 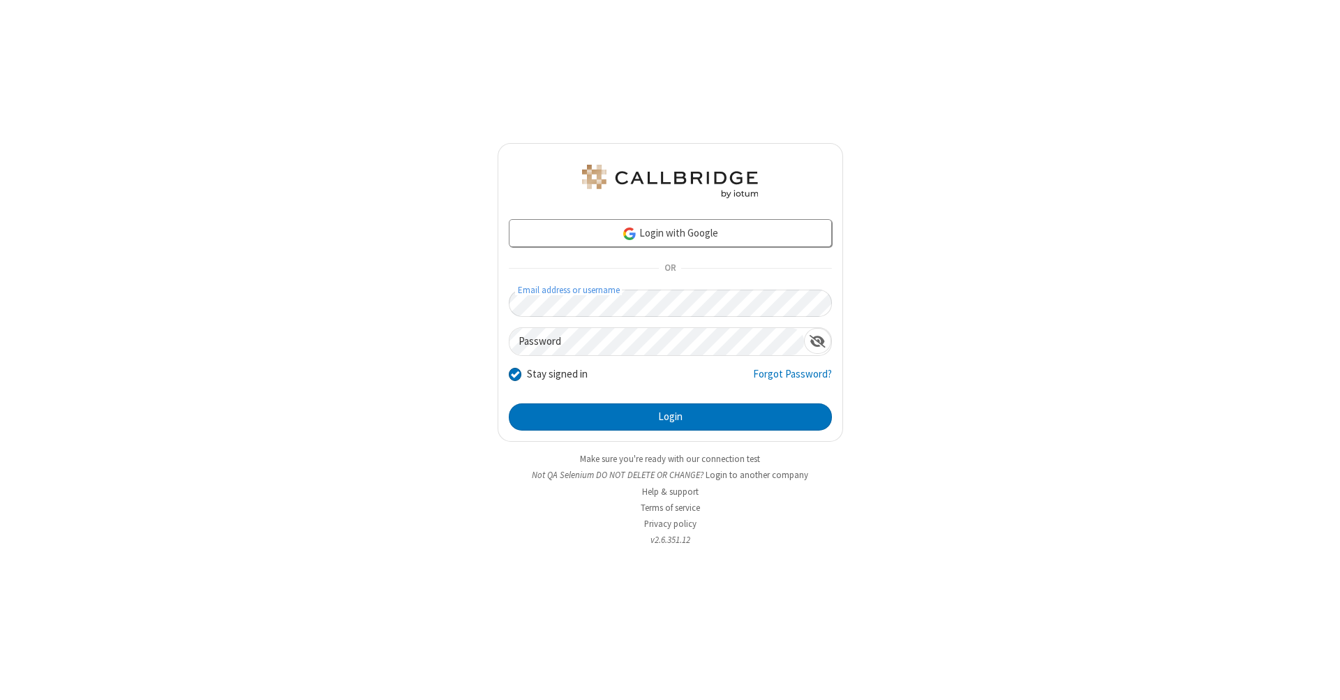 I want to click on li: Not QA Selenium DO NOT DELETE OR CHANGE?, so click(x=670, y=475).